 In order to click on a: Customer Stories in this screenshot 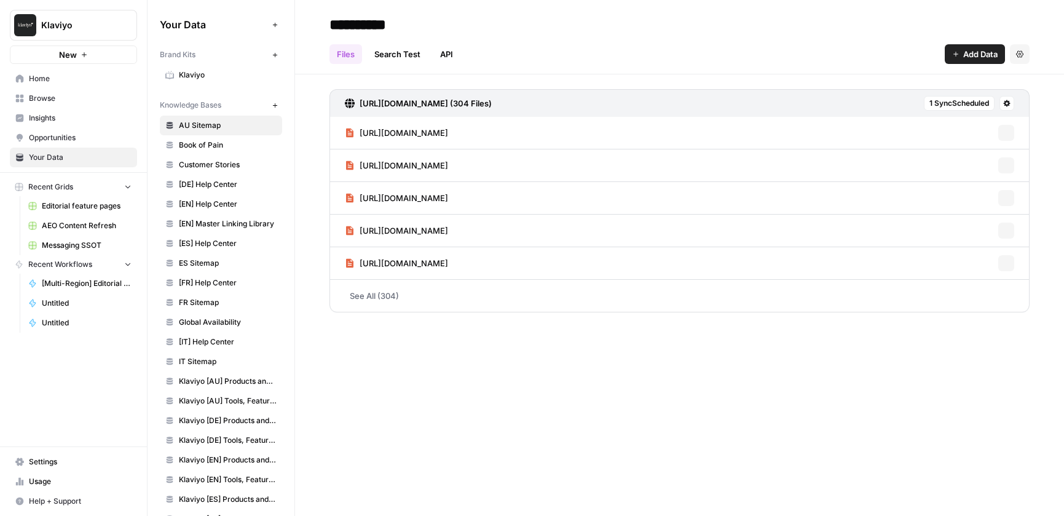, I will do `click(221, 165)`.